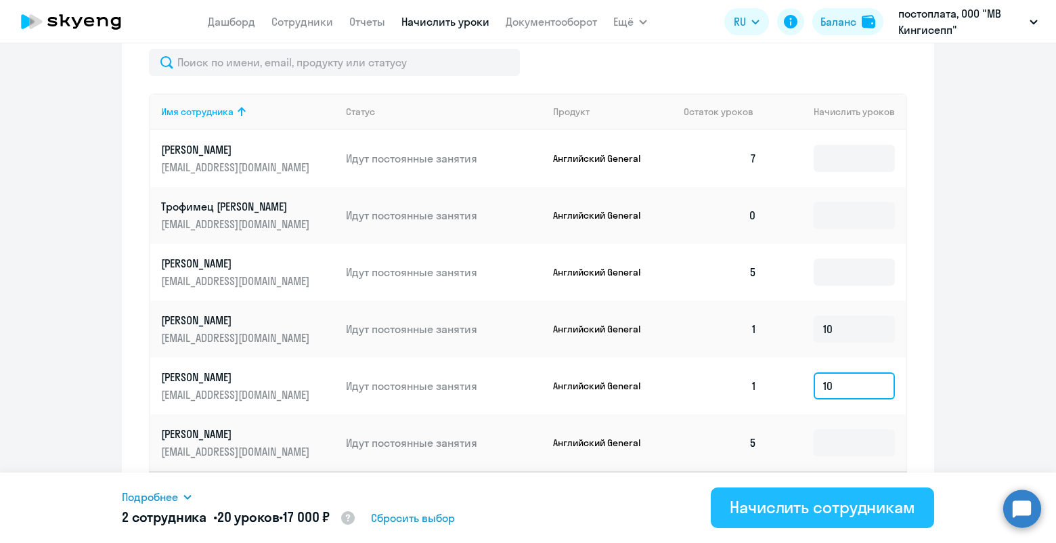  What do you see at coordinates (718, 112) in the screenshot?
I see `span: Остаток уроков` at bounding box center [718, 112].